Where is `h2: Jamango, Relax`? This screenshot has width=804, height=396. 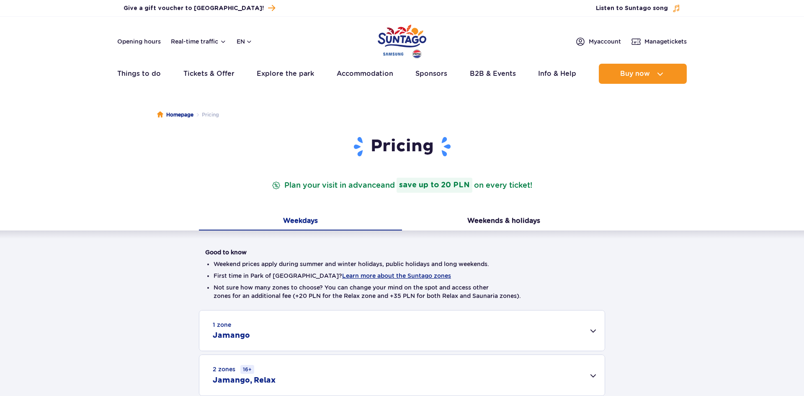
h2: Jamango, Relax is located at coordinates (244, 380).